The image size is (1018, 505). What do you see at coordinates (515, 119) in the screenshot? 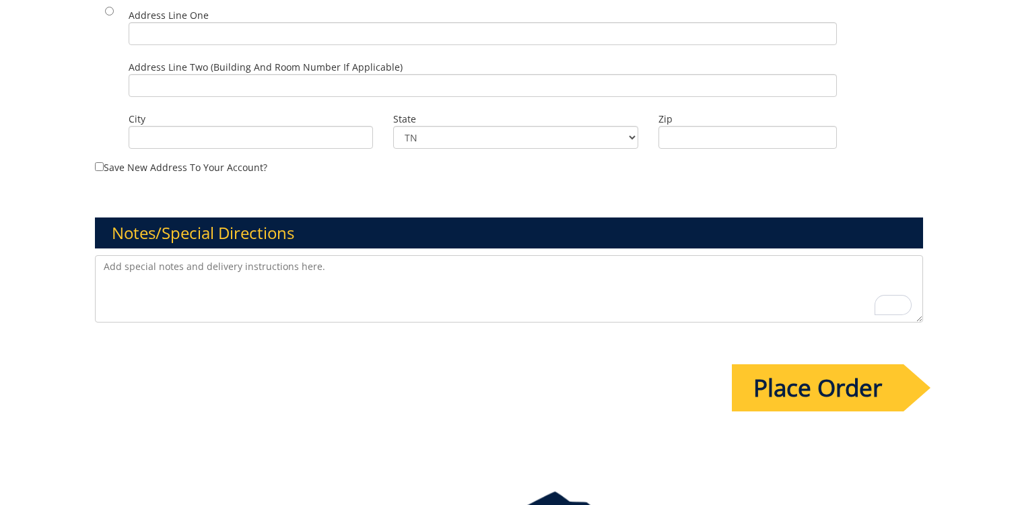
I see `label: State` at bounding box center [515, 119].